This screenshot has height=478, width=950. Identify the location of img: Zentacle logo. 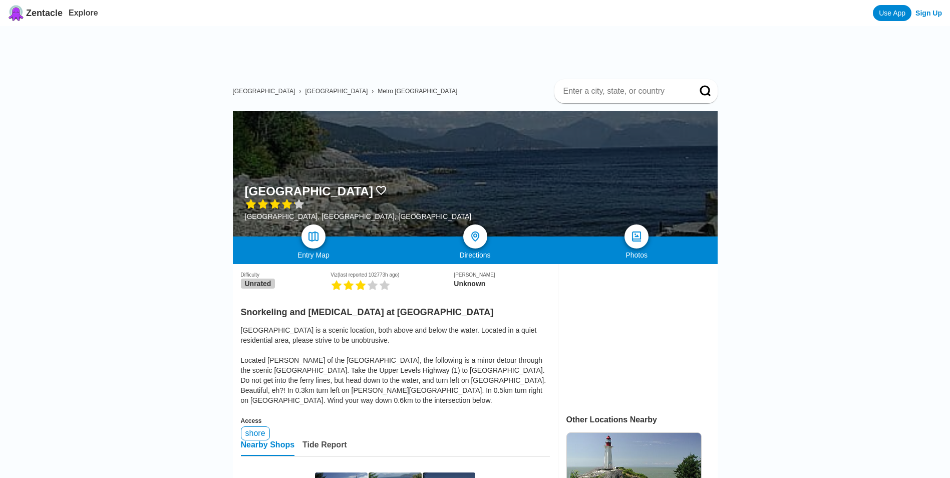
(16, 13).